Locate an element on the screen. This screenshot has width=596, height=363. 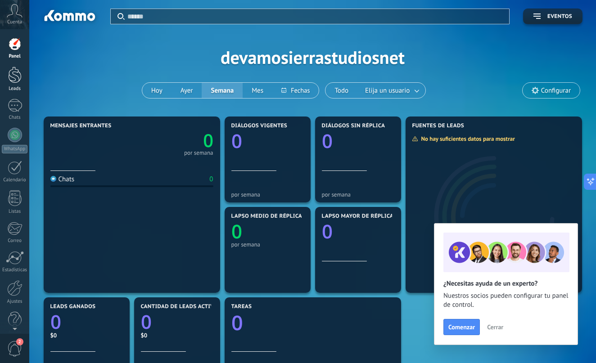
button: Semana is located at coordinates (222, 90).